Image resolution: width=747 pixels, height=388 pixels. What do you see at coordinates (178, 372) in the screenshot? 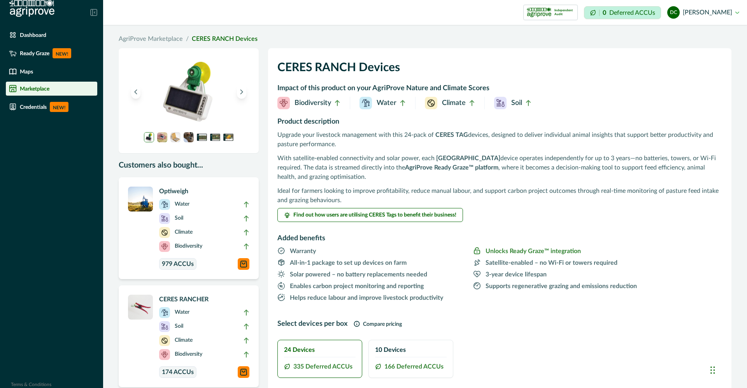
I see `span: 174 ACCUs` at bounding box center [178, 372].